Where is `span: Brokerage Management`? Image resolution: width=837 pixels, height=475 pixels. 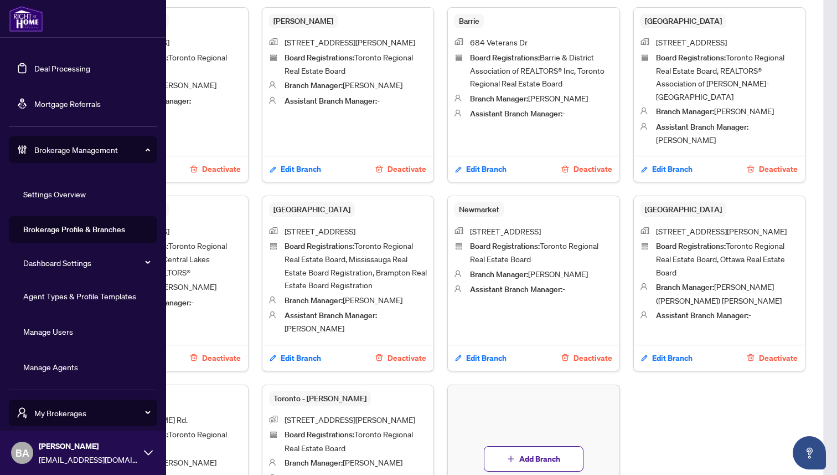
span: Brokerage Management is located at coordinates (92, 150).